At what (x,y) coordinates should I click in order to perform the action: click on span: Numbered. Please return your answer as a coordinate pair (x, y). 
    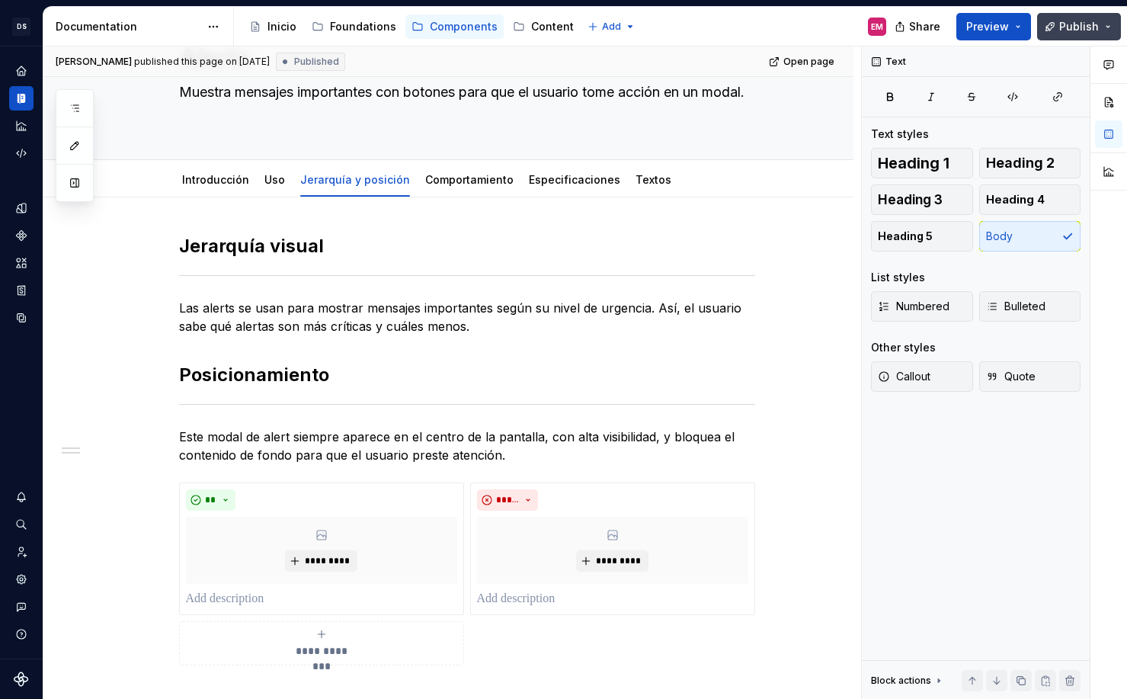
    Looking at the image, I should click on (914, 306).